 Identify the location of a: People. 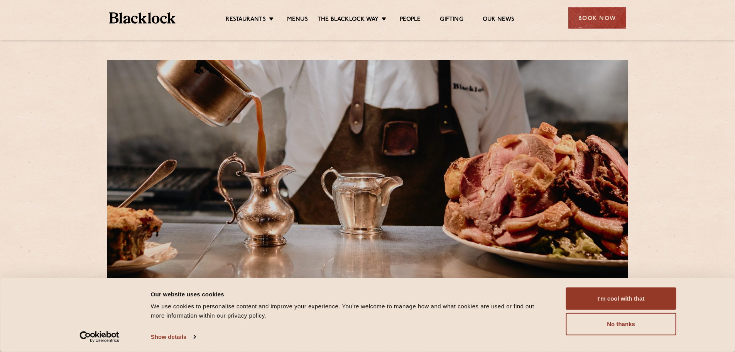
(410, 20).